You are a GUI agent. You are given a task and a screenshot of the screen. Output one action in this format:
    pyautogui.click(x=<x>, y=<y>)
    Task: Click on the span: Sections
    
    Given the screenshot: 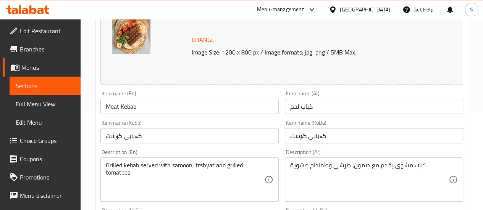 What is the action you would take?
    pyautogui.click(x=45, y=86)
    